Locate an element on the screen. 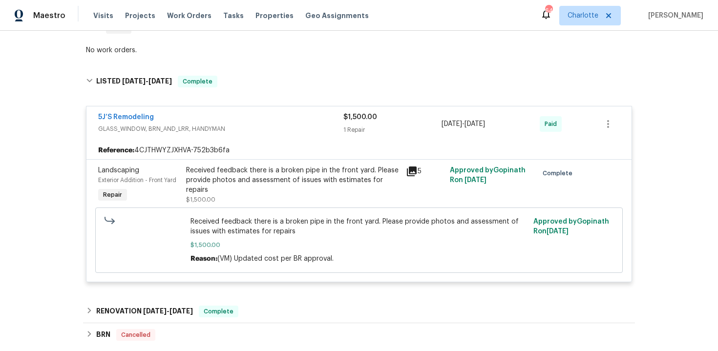  span: Projects is located at coordinates (140, 16).